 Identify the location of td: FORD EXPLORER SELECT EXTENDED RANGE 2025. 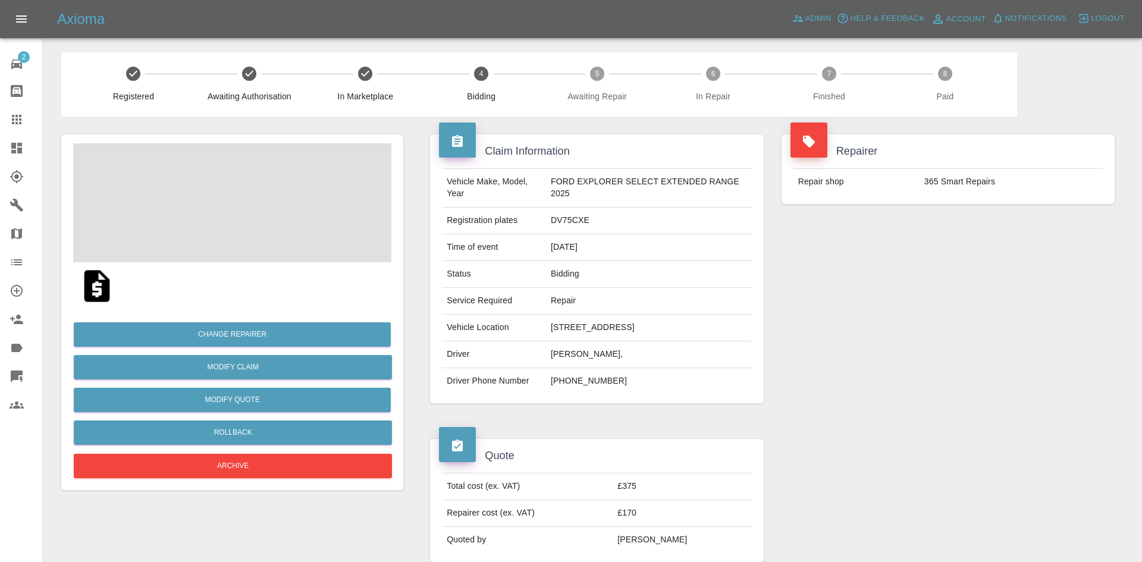
(649, 188).